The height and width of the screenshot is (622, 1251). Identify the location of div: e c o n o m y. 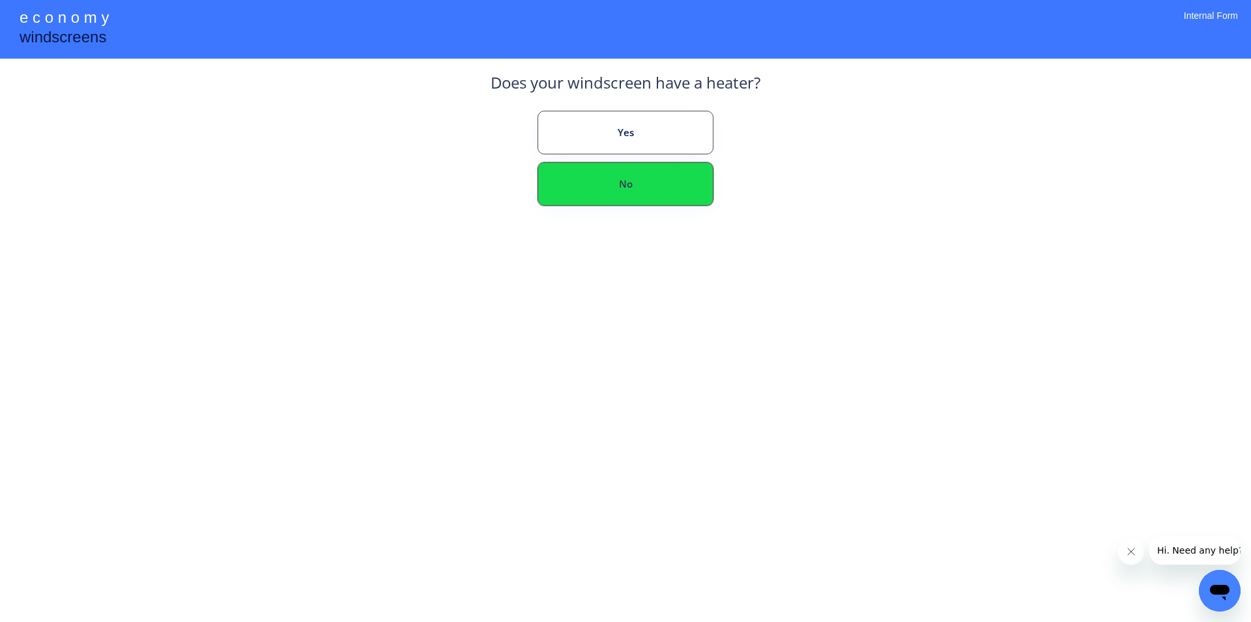
(64, 19).